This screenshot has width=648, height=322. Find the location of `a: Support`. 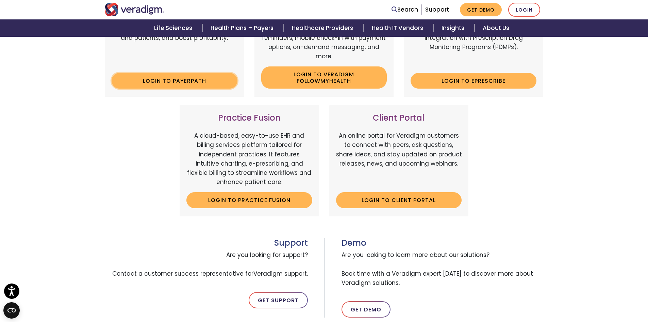

a: Support is located at coordinates (437, 10).